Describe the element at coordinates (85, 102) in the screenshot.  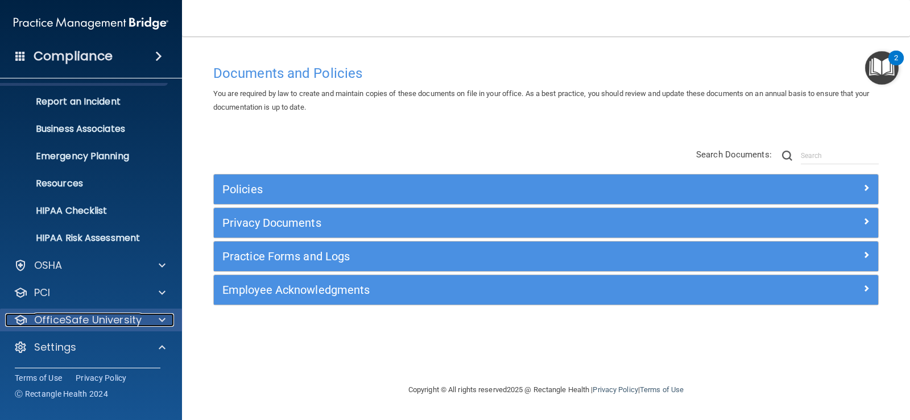
I see `p: Report an Incident` at that location.